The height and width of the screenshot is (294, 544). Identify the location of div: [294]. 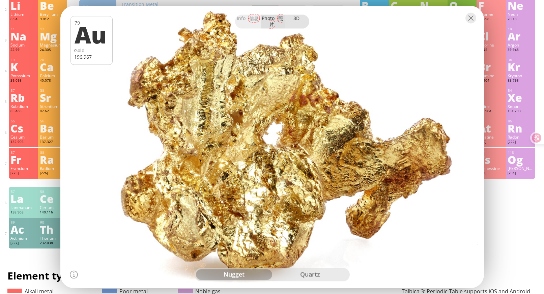
(520, 174).